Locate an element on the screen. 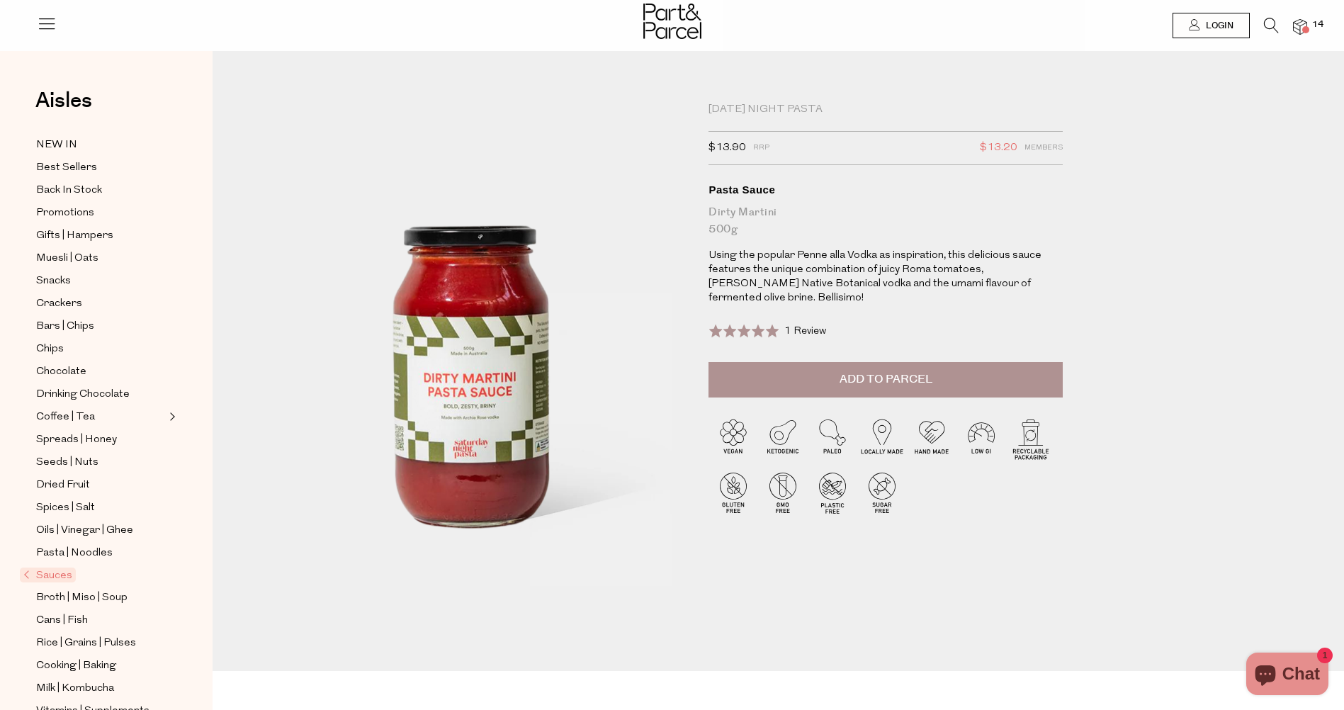 The width and height of the screenshot is (1344, 710). div: Dirty Martini 500g is located at coordinates (886, 221).